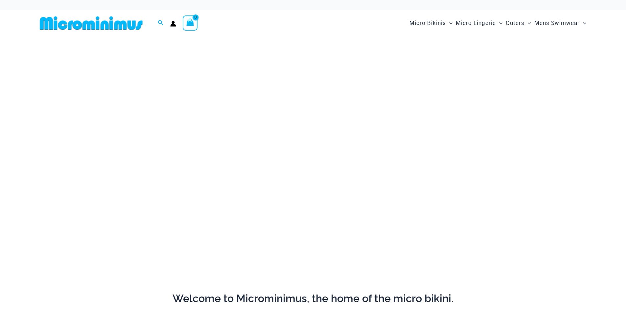 Image resolution: width=626 pixels, height=311 pixels. I want to click on span: Mens Swimwear, so click(557, 23).